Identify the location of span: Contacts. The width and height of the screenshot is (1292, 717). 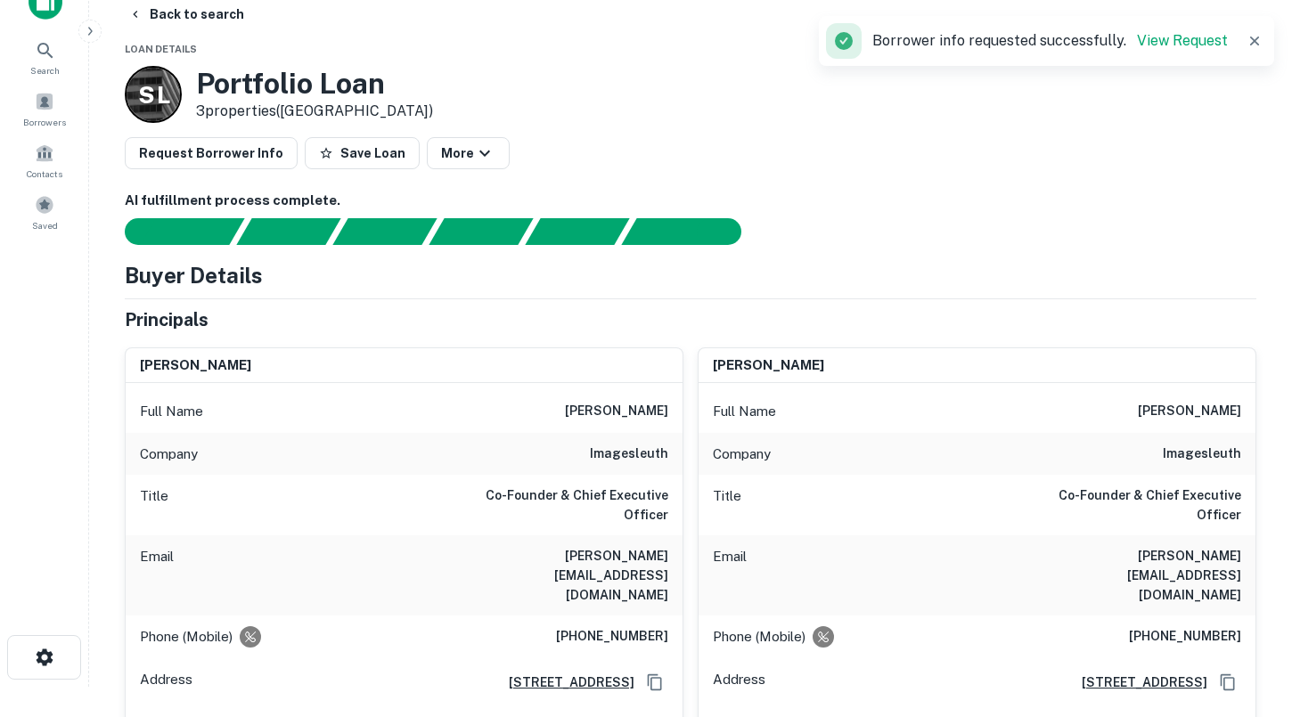
(45, 174).